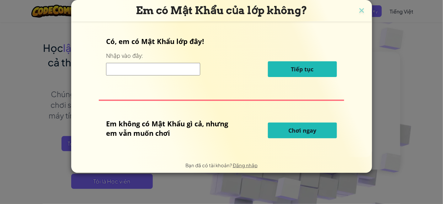 This screenshot has width=443, height=204. Describe the element at coordinates (302, 69) in the screenshot. I see `span: Tiếp tục` at that location.